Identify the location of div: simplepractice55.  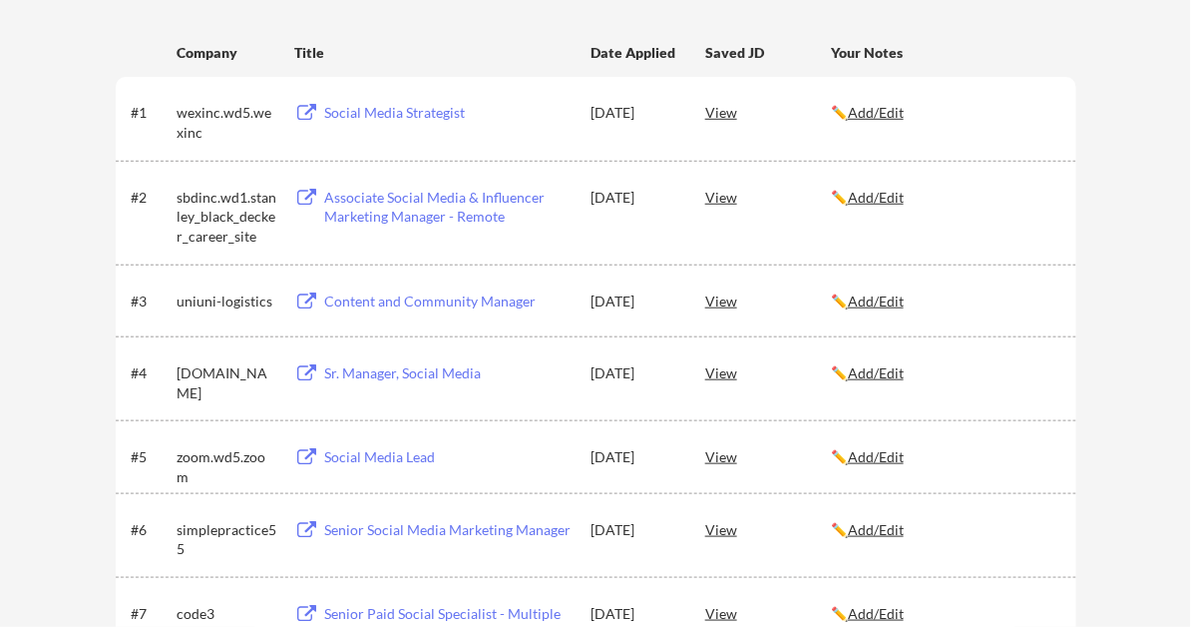
(227, 539).